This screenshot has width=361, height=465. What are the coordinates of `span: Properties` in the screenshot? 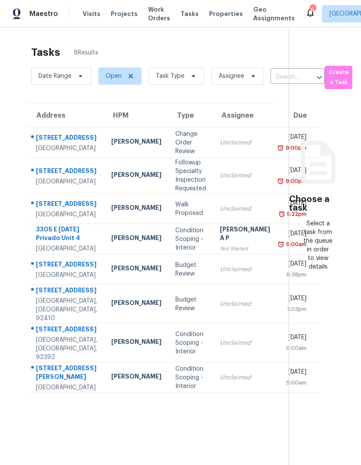 It's located at (226, 14).